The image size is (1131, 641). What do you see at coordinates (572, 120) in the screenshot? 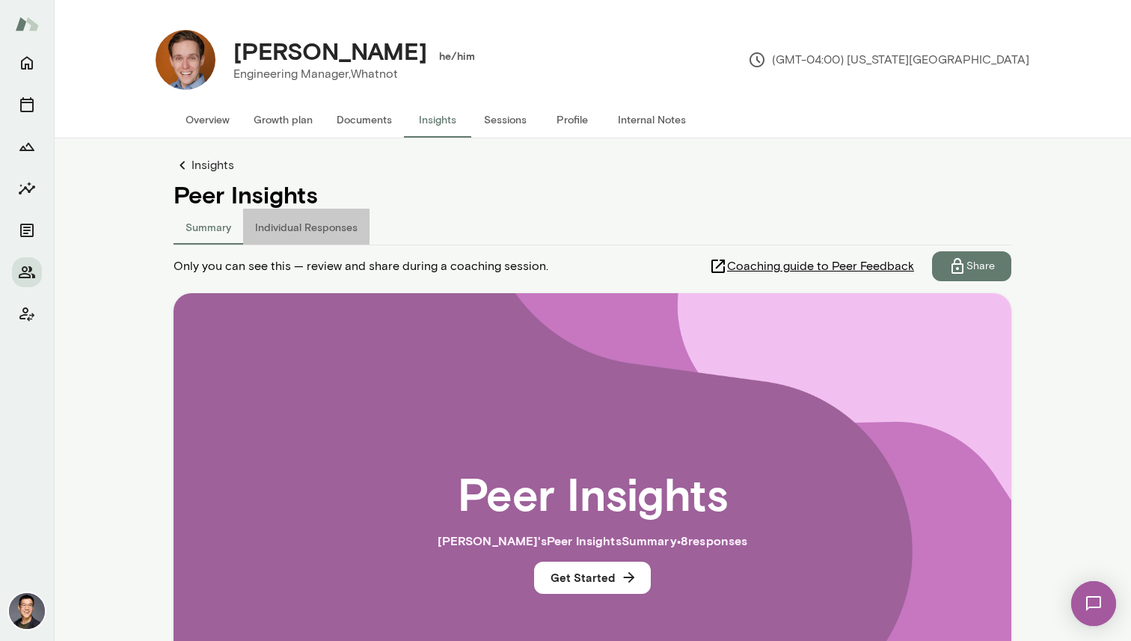
I see `button: Profile` at bounding box center [572, 120].